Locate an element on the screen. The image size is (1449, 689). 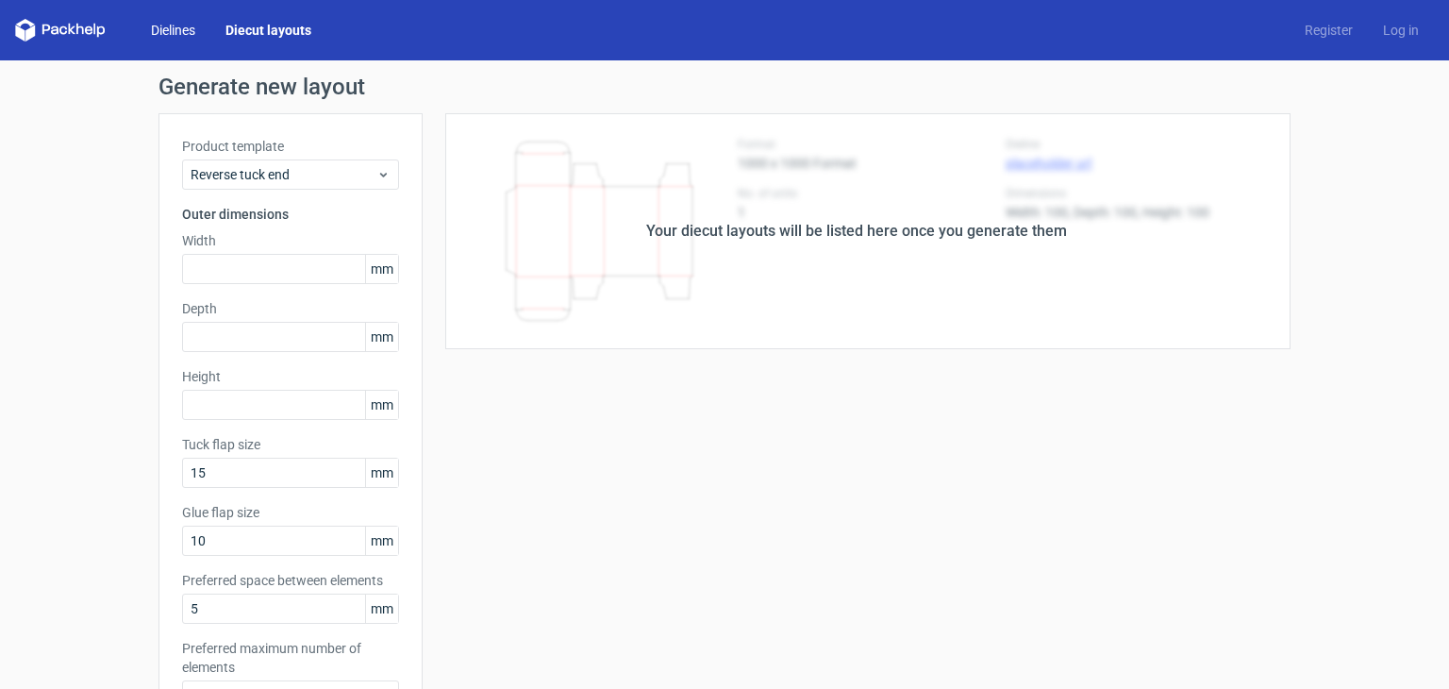
label: Glue flap size is located at coordinates (291, 512).